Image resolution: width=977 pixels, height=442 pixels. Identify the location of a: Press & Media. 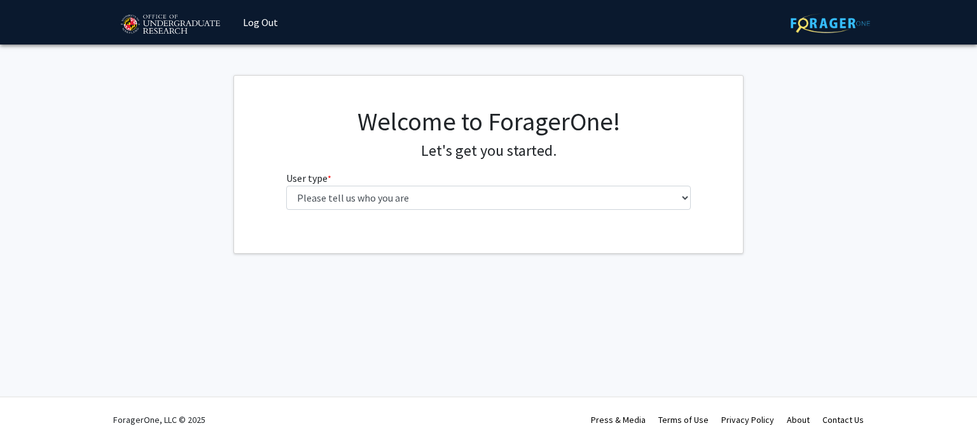
(618, 420).